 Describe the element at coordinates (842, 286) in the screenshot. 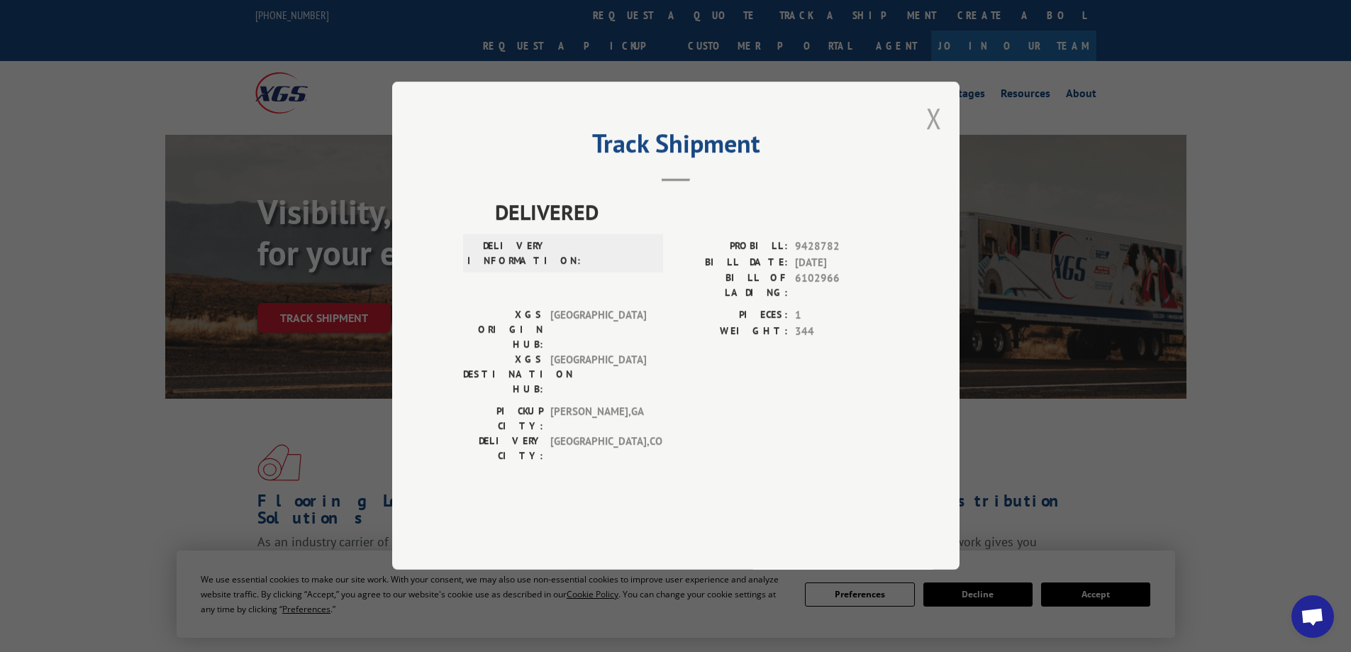

I see `span: 6102966` at that location.